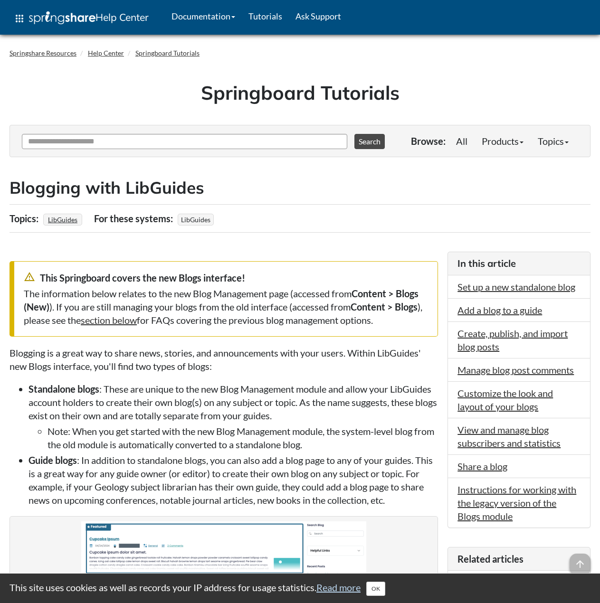 The width and height of the screenshot is (600, 603). I want to click on button: Search, so click(369, 142).